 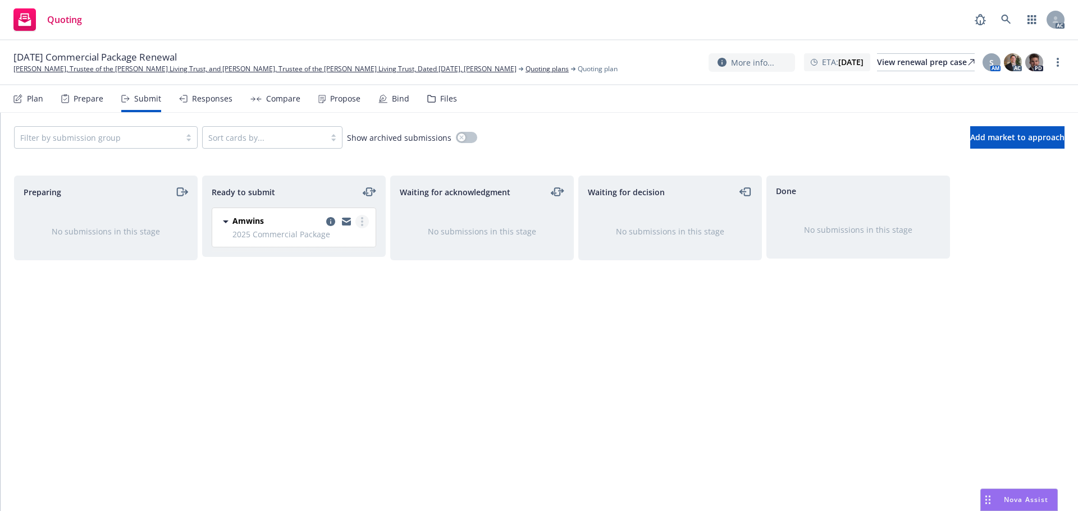 I want to click on div: Compare, so click(x=283, y=99).